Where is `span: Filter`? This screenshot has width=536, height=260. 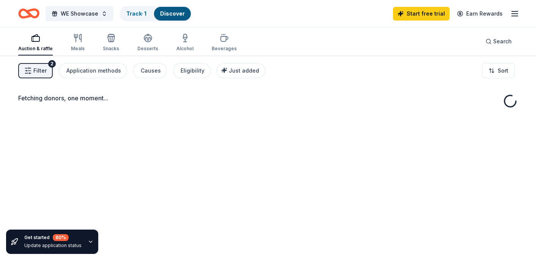
span: Filter is located at coordinates (40, 71).